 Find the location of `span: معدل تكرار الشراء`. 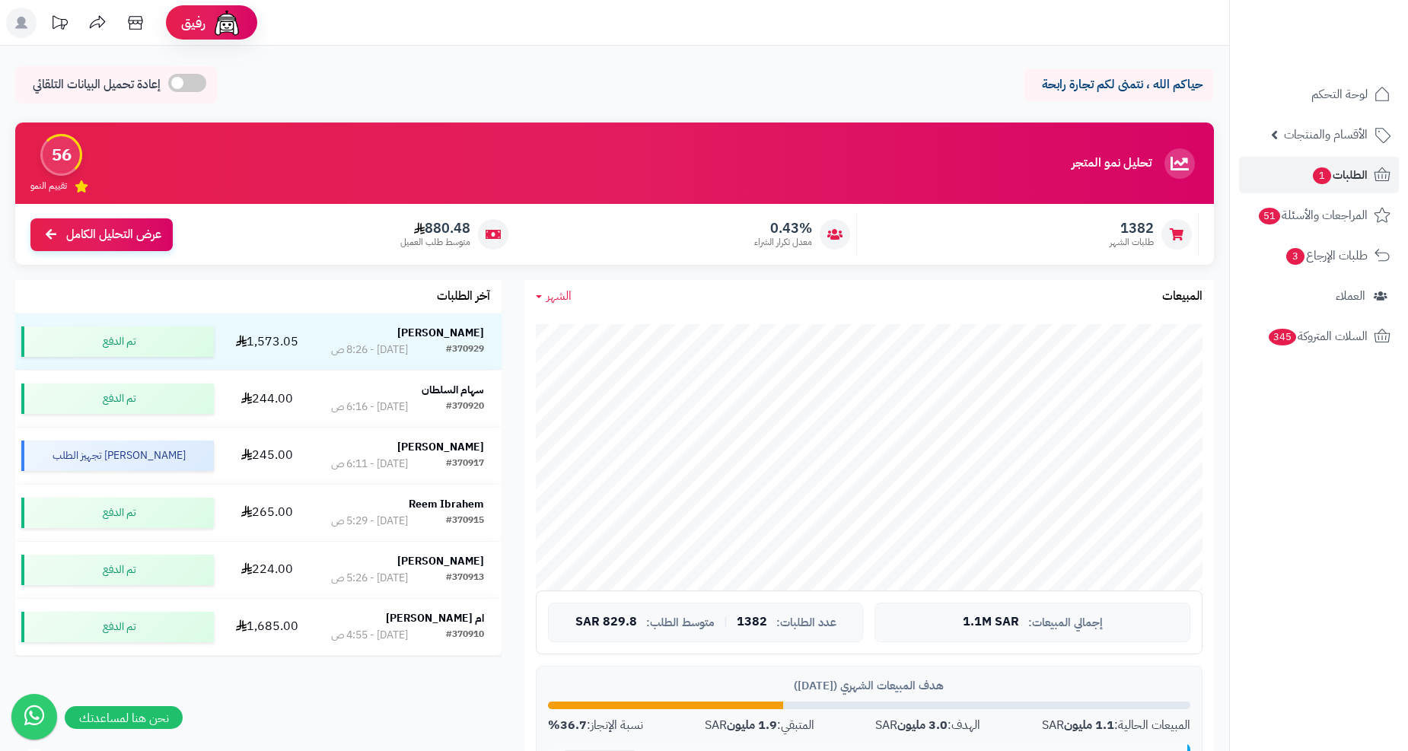

span: معدل تكرار الشراء is located at coordinates (783, 242).